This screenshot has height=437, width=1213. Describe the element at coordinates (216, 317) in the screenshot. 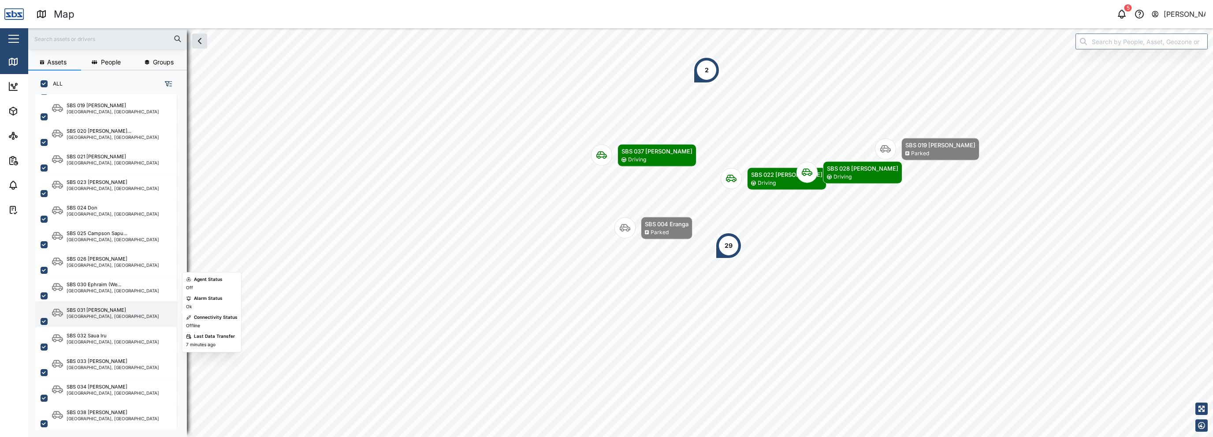

I see `div: Connectivity Status` at that location.